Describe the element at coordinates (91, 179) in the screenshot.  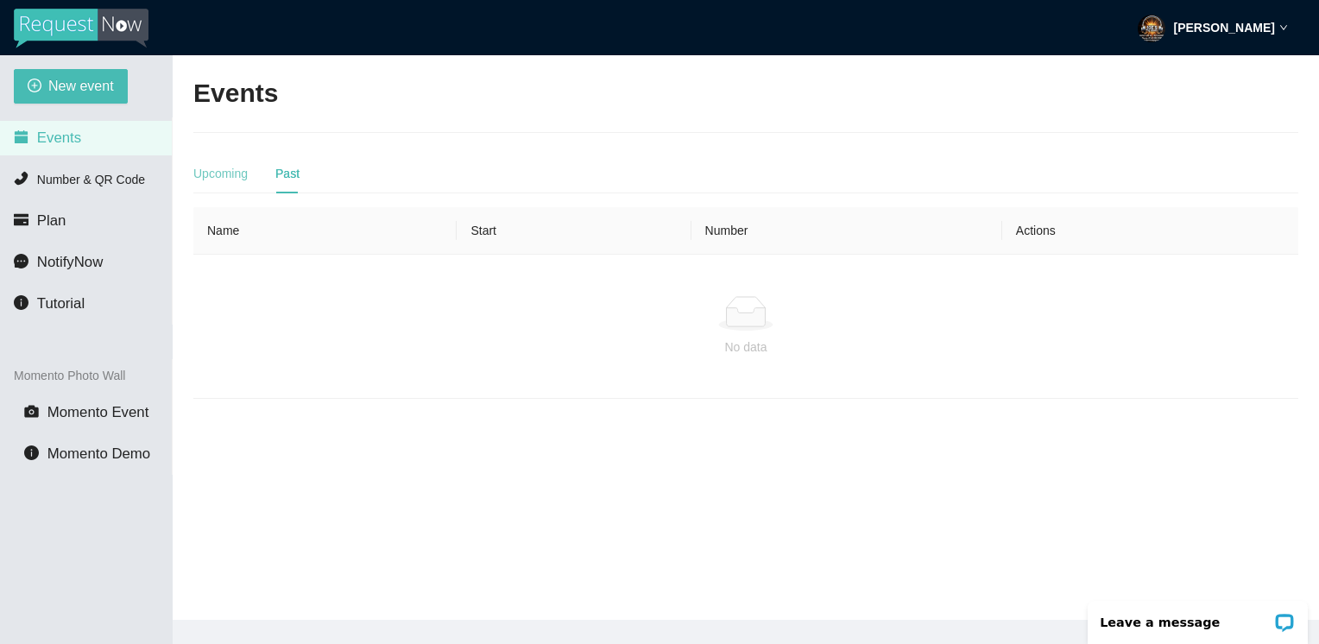
I see `span: Number & QR Code` at that location.